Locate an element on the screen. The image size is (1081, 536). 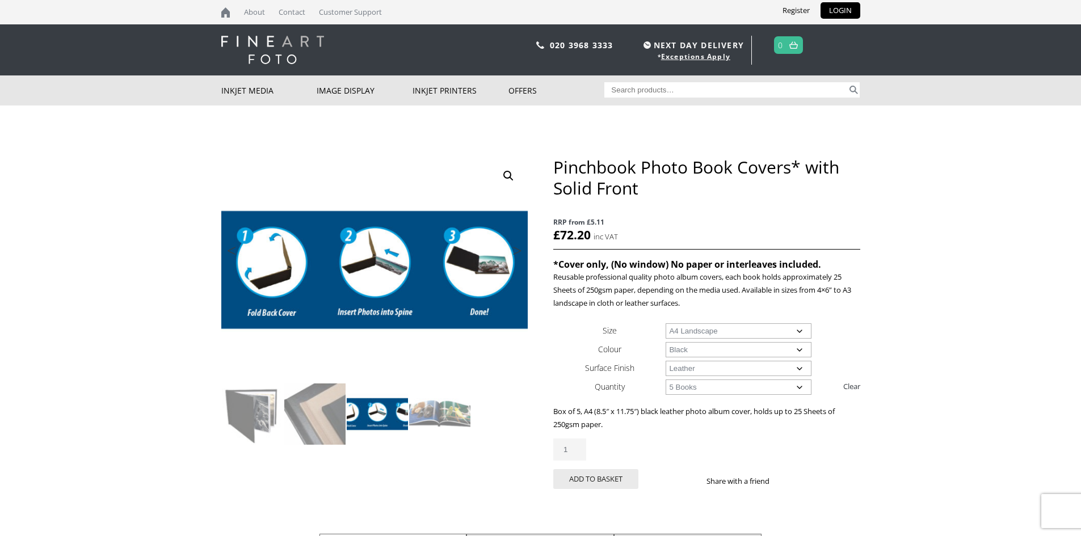
img: Pinchbook Photo Book Covers* with Solid Front - Image 8 is located at coordinates (440, 476).